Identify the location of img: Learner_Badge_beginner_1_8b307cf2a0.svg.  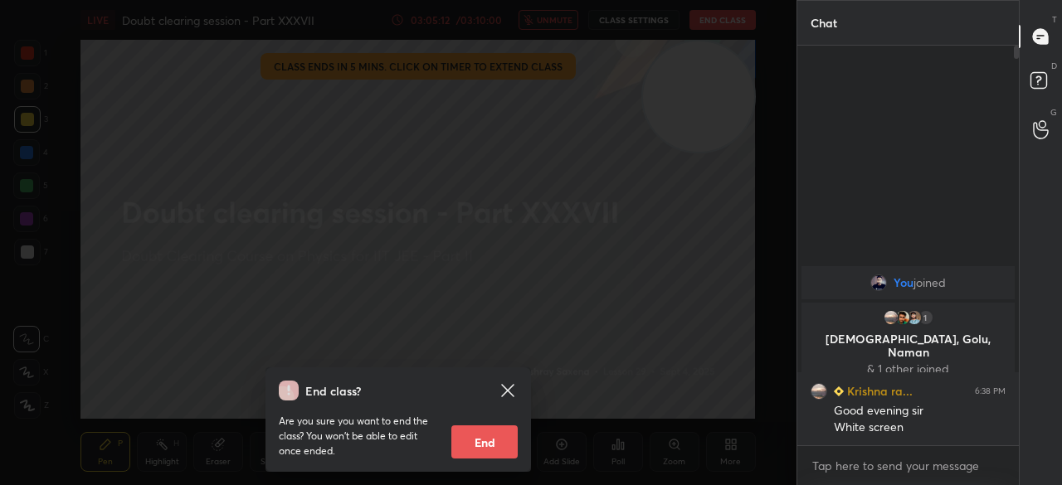
(839, 392).